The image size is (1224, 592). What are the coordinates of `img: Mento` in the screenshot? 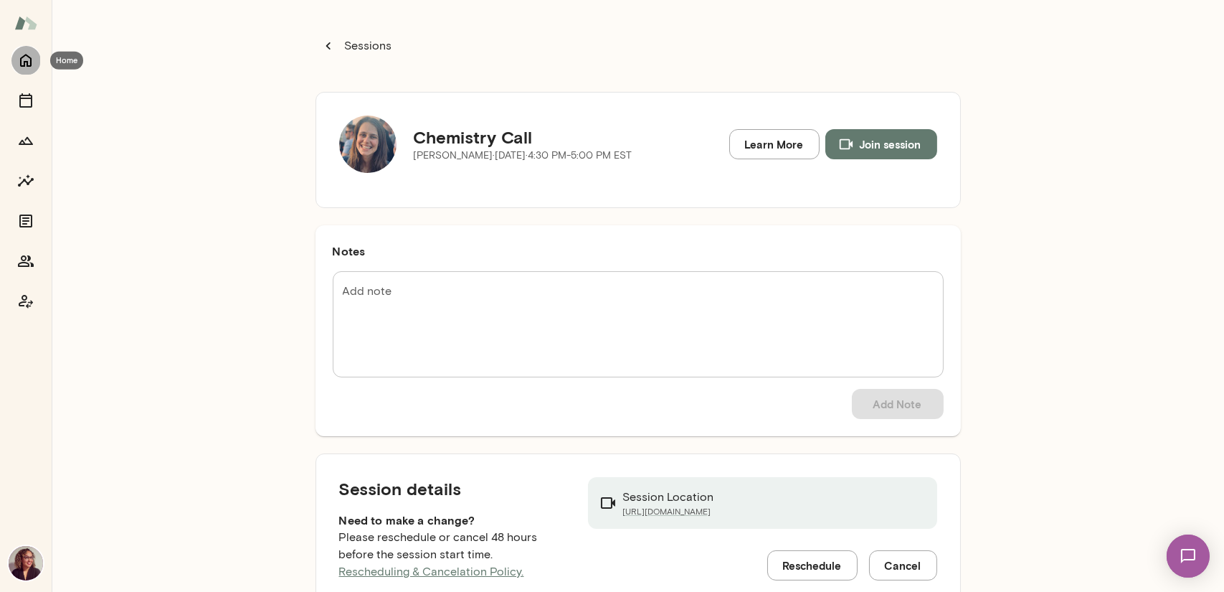 It's located at (26, 23).